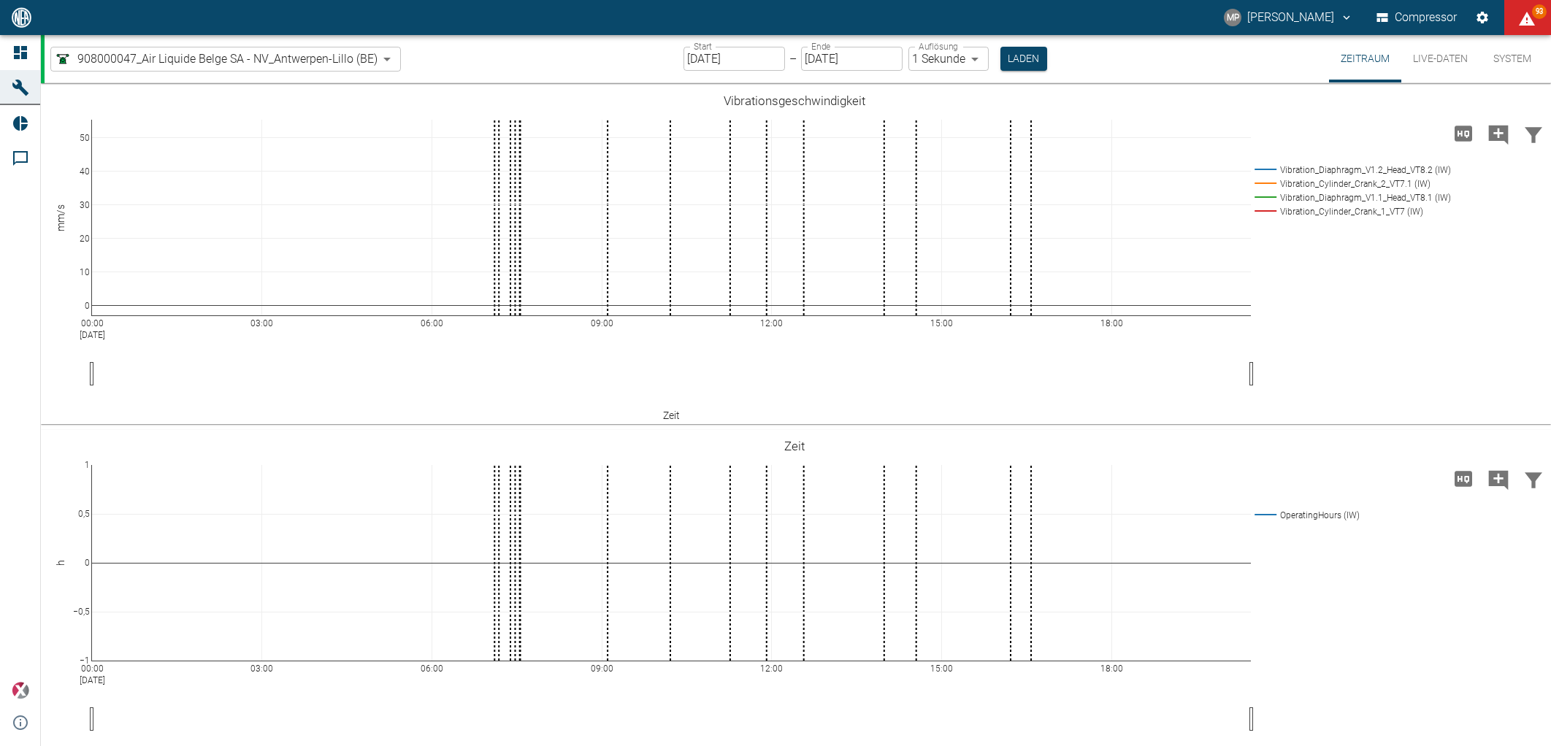  I want to click on button: Compressor, so click(1417, 18).